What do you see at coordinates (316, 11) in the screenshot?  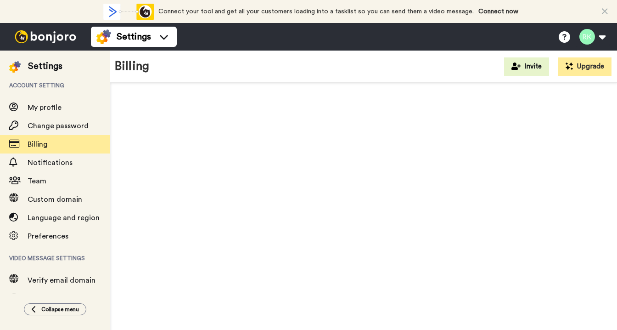 I see `span: Connect your tool and get all your customers loading into a tasklist so you can send them a video...` at bounding box center [316, 11].